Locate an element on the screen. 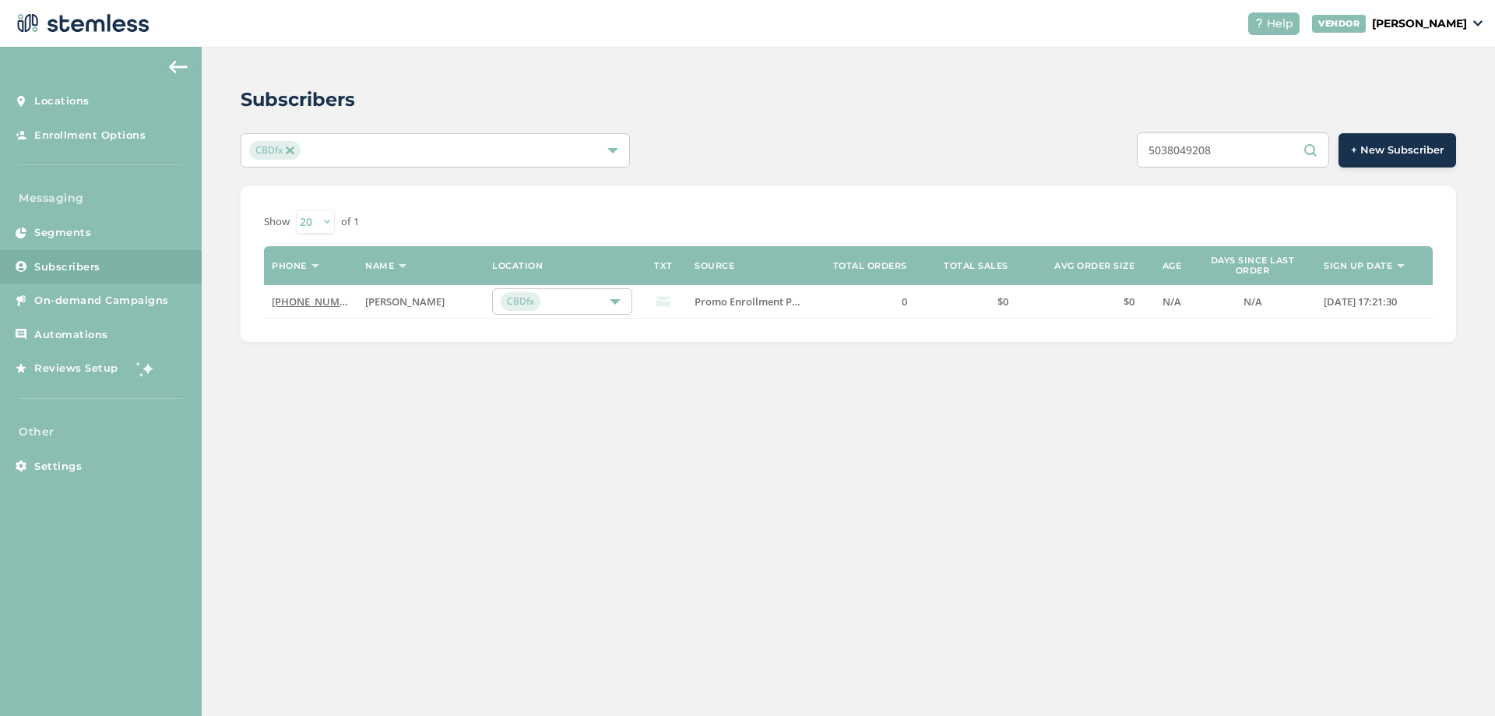 The width and height of the screenshot is (1495, 716). span: Automations is located at coordinates (71, 335).